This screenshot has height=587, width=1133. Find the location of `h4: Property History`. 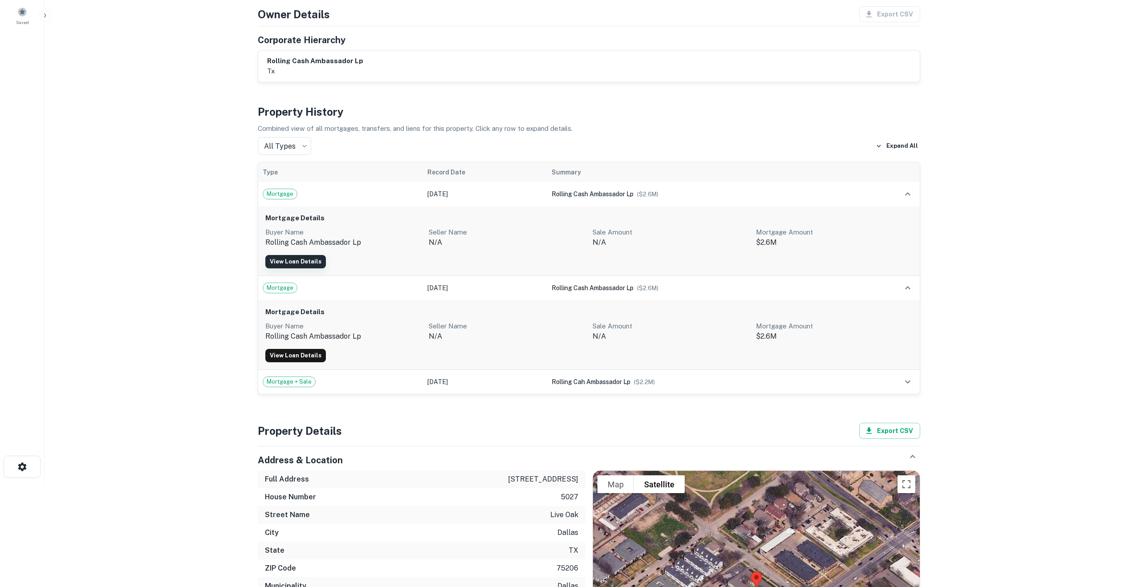

h4: Property History is located at coordinates (589, 112).